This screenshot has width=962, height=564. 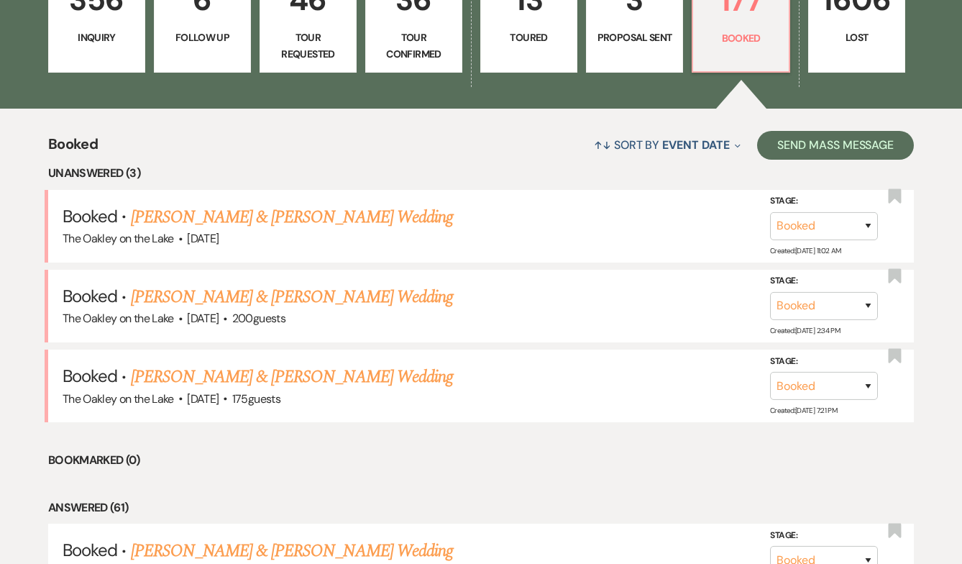 I want to click on p: Tour Confirmed, so click(x=413, y=45).